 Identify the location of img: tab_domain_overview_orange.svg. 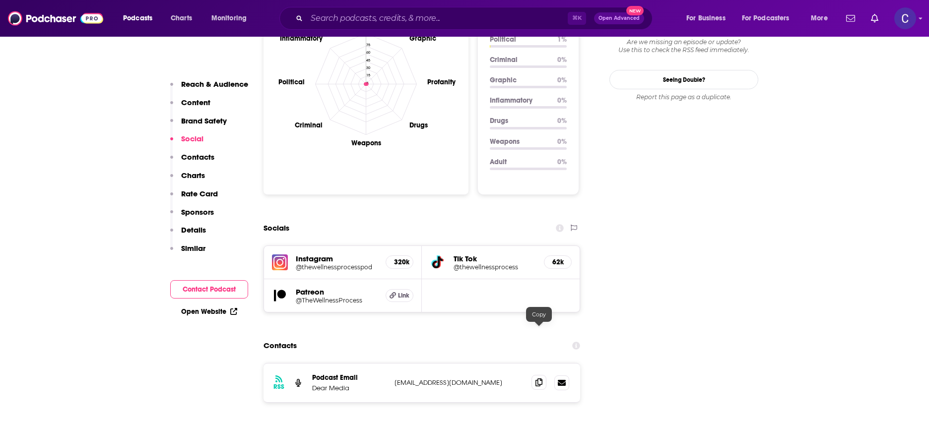
(31, 62).